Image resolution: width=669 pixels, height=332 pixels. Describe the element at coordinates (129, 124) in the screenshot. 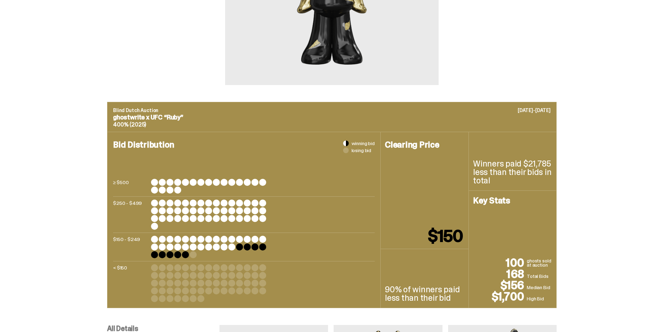

I see `span: 400% (2025)` at that location.